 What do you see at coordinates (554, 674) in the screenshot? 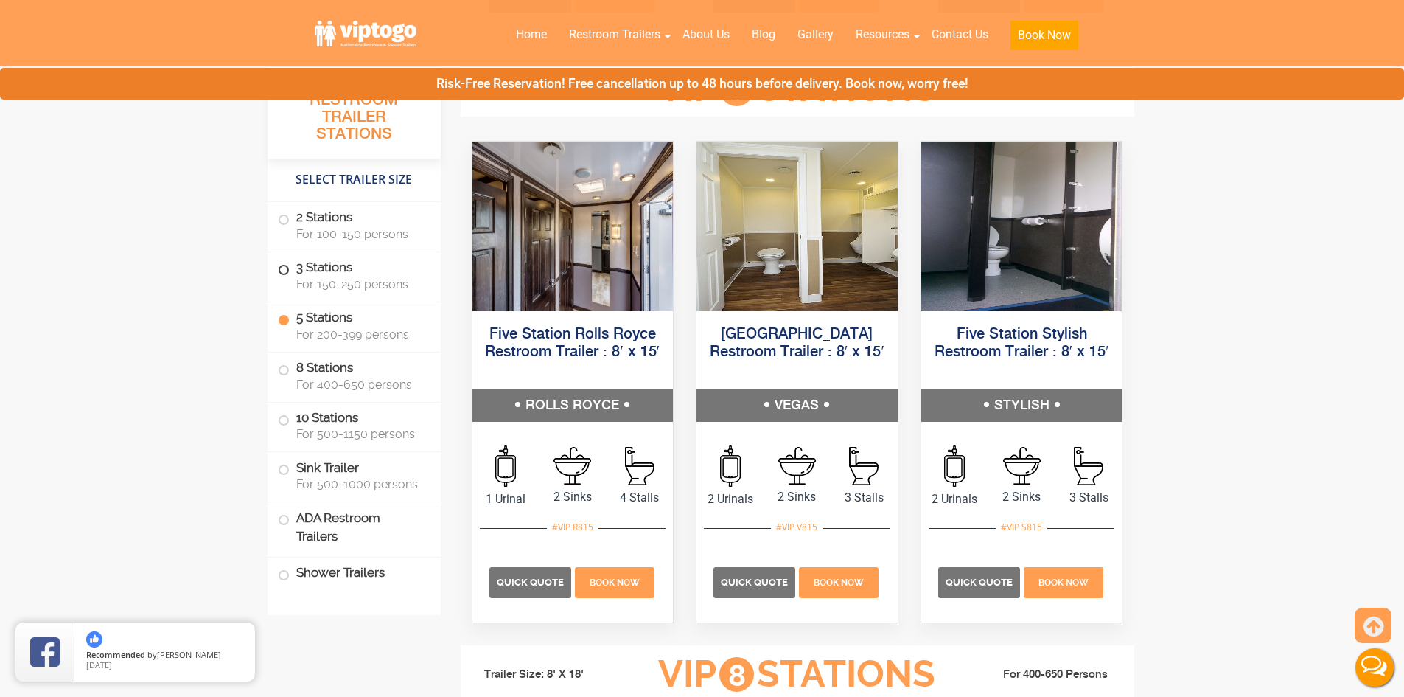
I see `li: Trailer Size: 8' X 18'` at bounding box center [554, 674].